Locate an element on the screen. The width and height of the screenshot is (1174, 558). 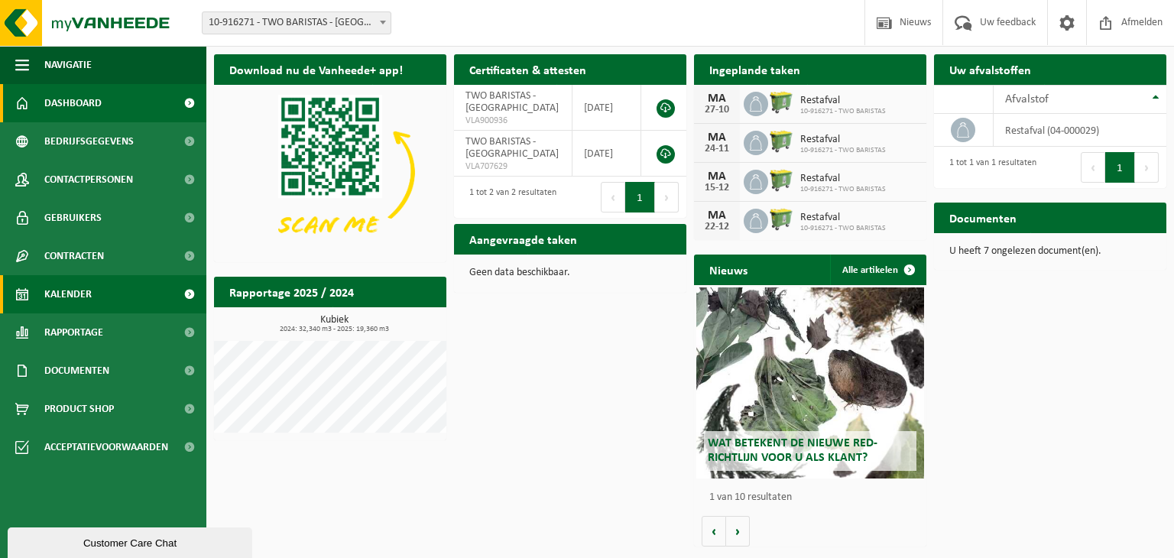
h2: Certificaten & attesten is located at coordinates (527, 69).